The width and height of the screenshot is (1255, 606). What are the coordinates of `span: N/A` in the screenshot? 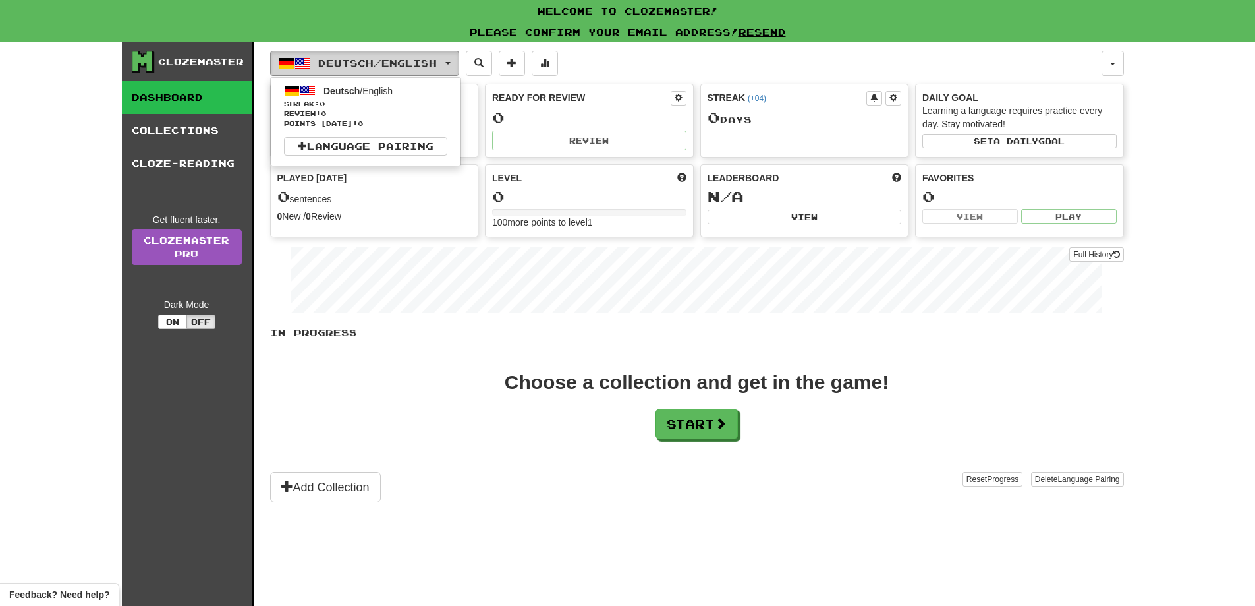 It's located at (726, 196).